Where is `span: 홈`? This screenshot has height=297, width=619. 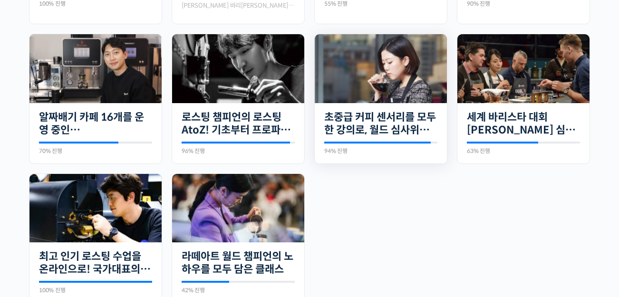 span: 홈 is located at coordinates (33, 236).